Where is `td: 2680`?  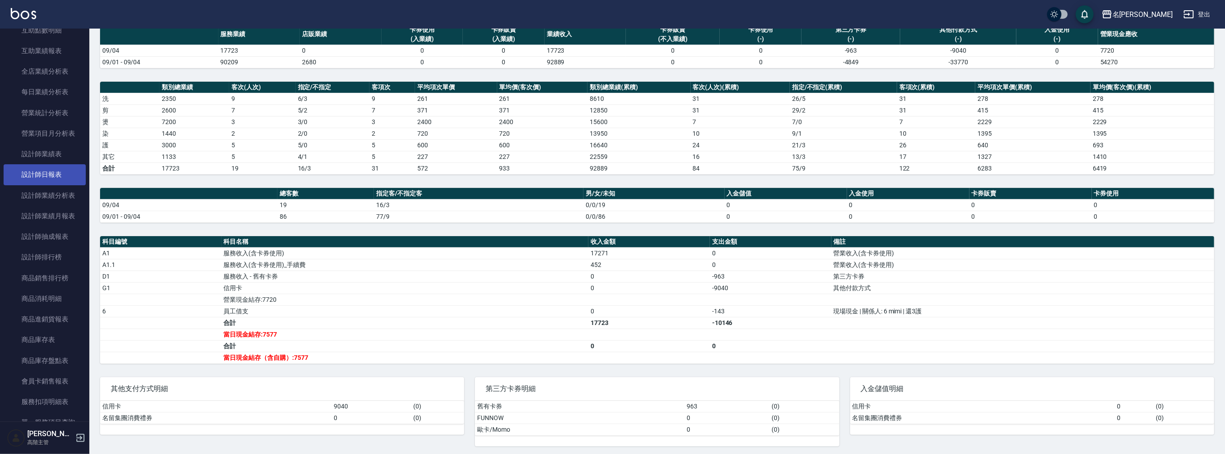
td: 2680 is located at coordinates (340, 62).